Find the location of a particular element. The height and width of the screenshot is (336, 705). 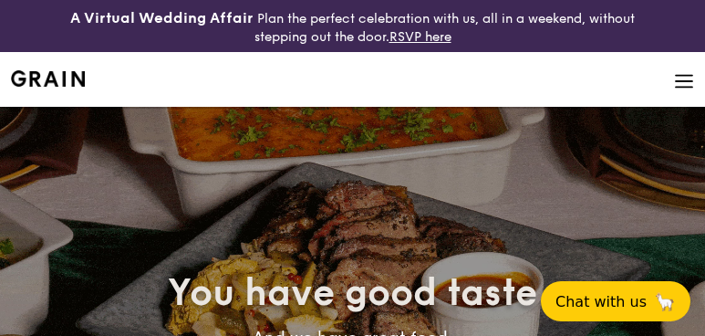

img: icon-hamburger-menu.db5d7e83.svg is located at coordinates (684, 81).